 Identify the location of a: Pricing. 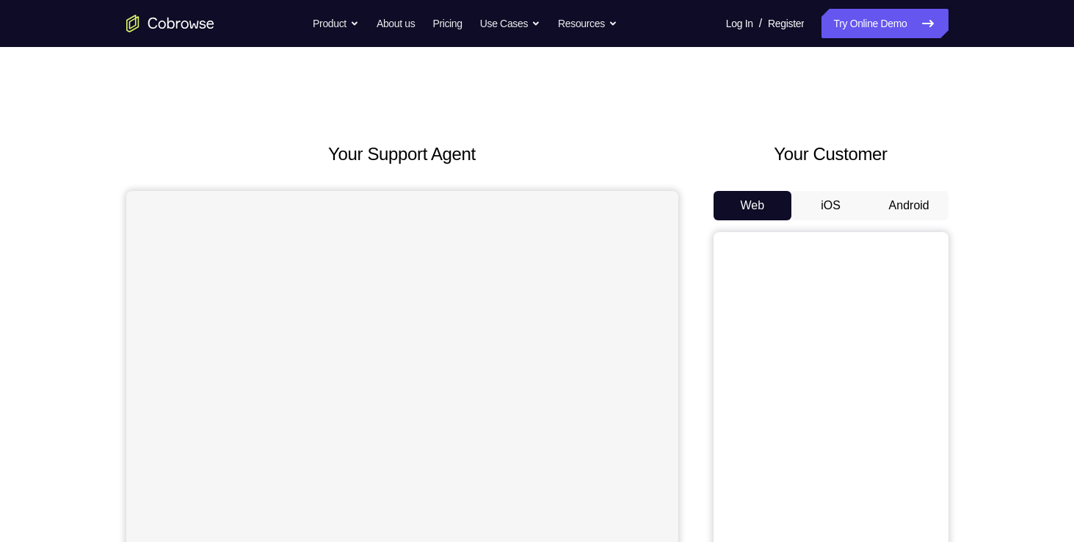
(447, 23).